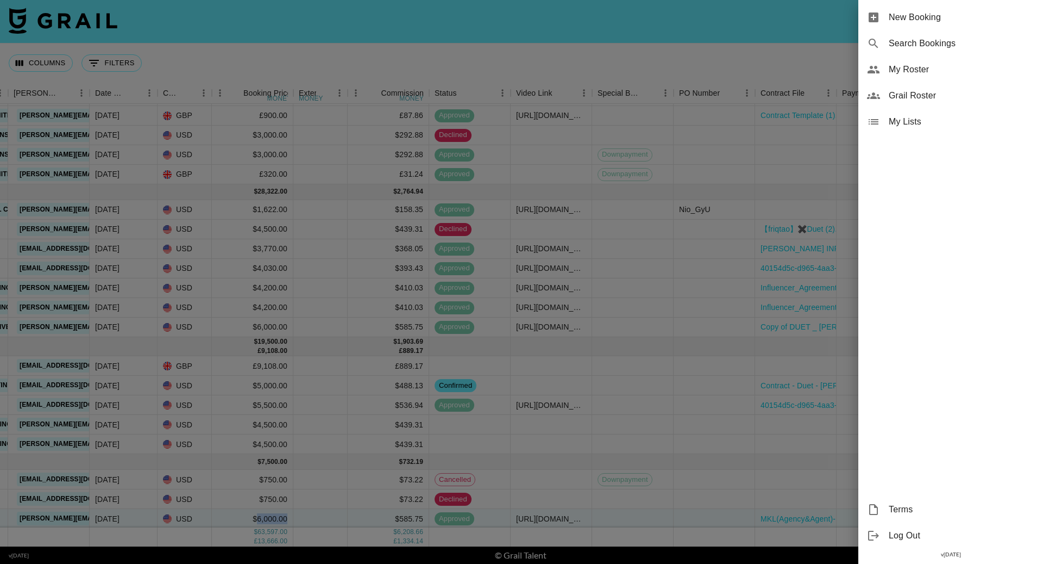  Describe the element at coordinates (951, 509) in the screenshot. I see `div: Terms` at that location.